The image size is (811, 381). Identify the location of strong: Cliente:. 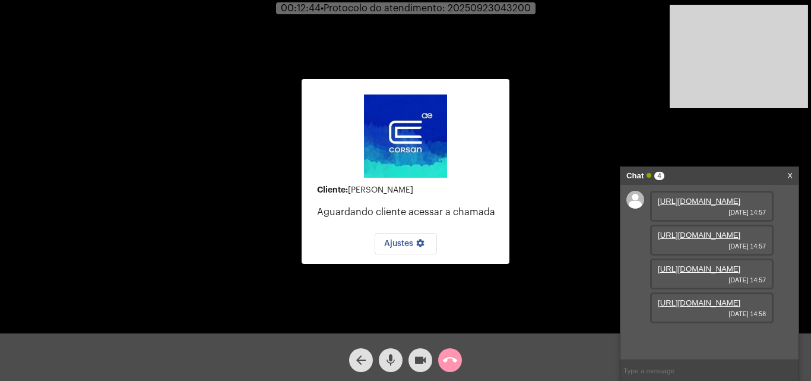
(332, 189).